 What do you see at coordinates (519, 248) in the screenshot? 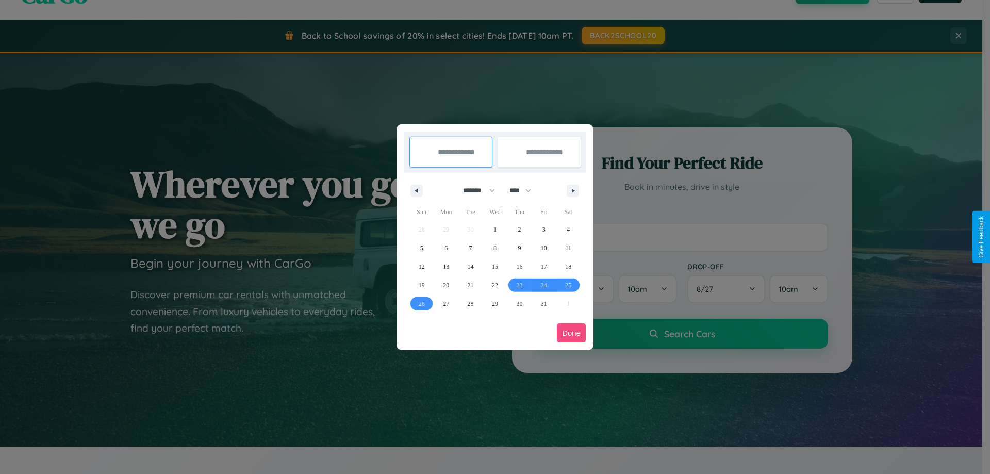
I see `button: 9` at bounding box center [519, 248].